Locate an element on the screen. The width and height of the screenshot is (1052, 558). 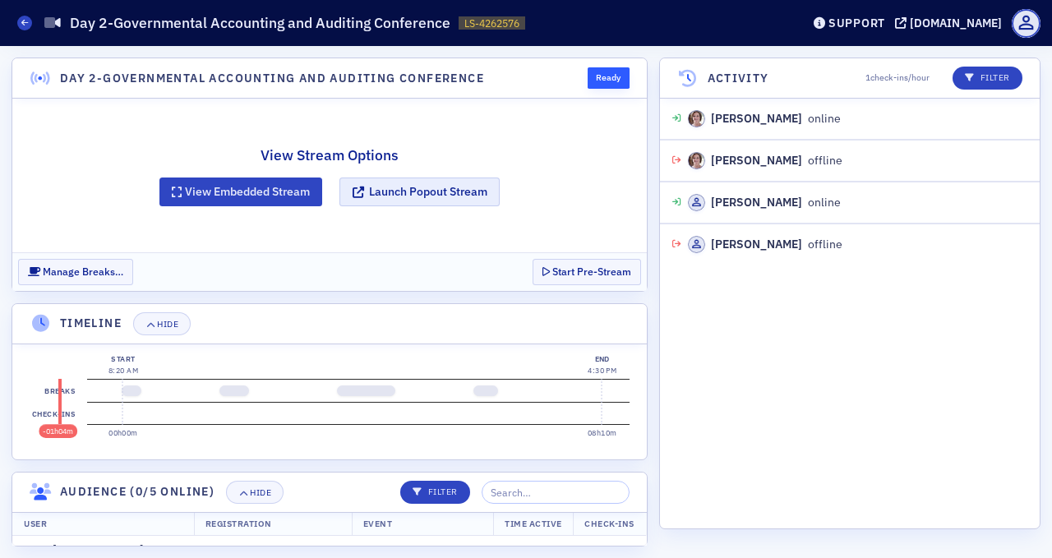
span: 1 check-ins/hour is located at coordinates (897, 78).